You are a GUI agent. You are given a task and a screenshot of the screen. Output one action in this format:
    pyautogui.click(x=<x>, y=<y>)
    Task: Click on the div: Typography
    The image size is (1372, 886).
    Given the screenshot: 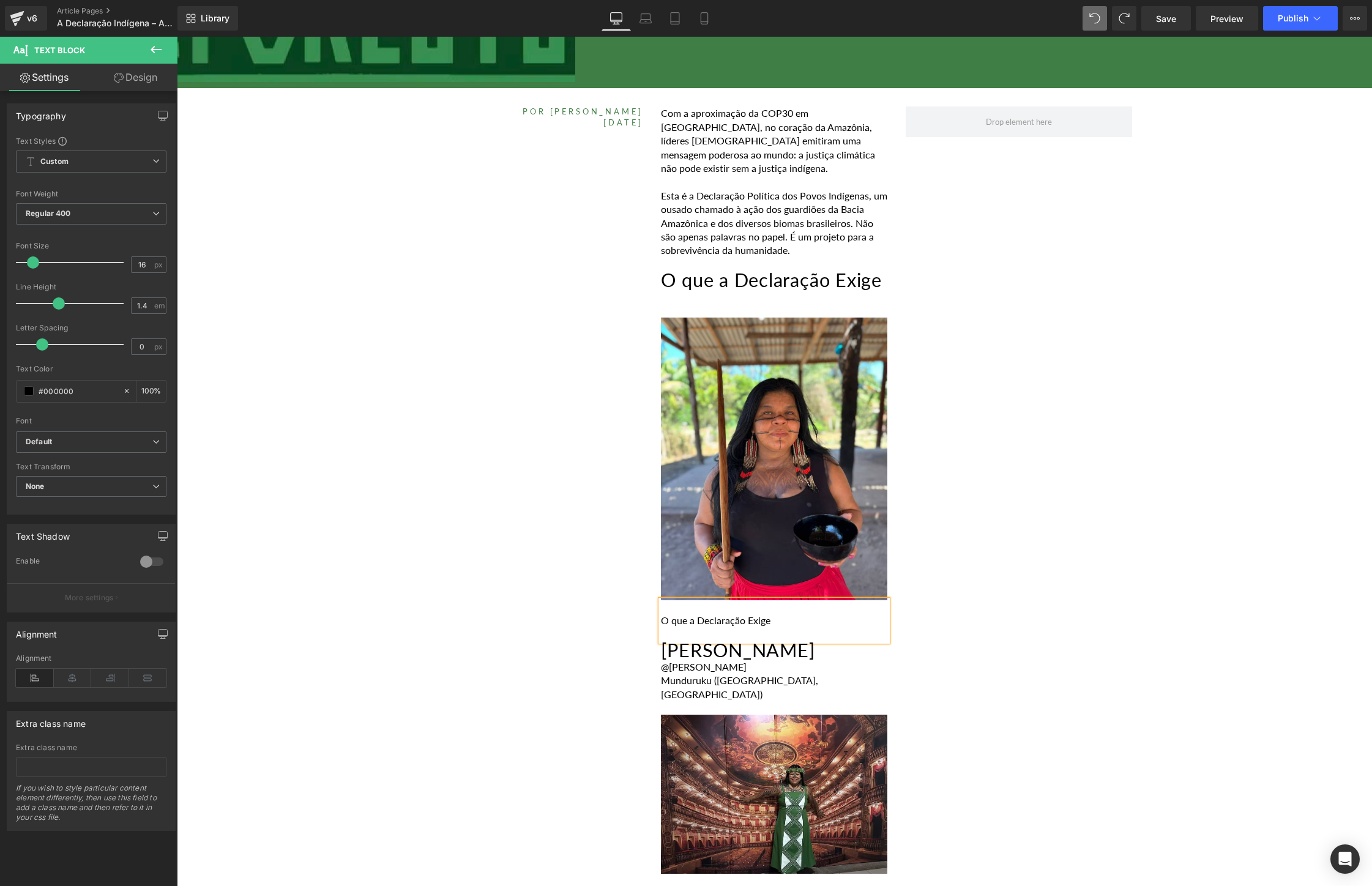 What is the action you would take?
    pyautogui.click(x=41, y=113)
    